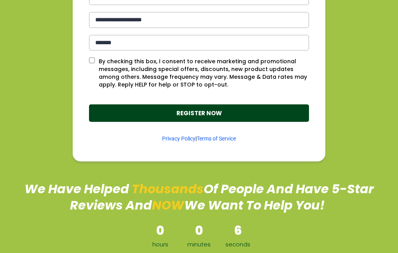  Describe the element at coordinates (222, 197) in the screenshot. I see `span: Of People And Have 5-Star Reviews And` at that location.